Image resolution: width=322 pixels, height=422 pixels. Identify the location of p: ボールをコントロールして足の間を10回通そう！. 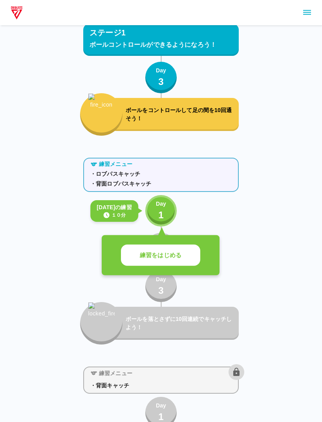
(181, 114).